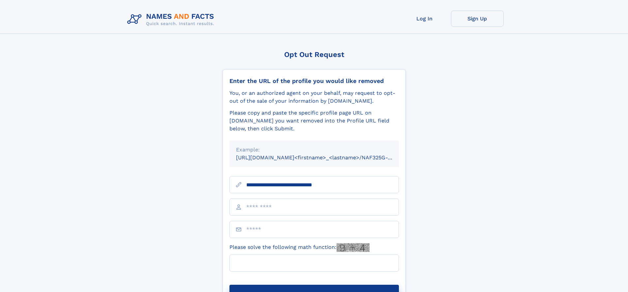 The width and height of the screenshot is (628, 292). What do you see at coordinates (314, 97) in the screenshot?
I see `div: You, or an authorized agent on your behalf, may request to opt-out of the sale of your informatio...` at bounding box center [314, 97].